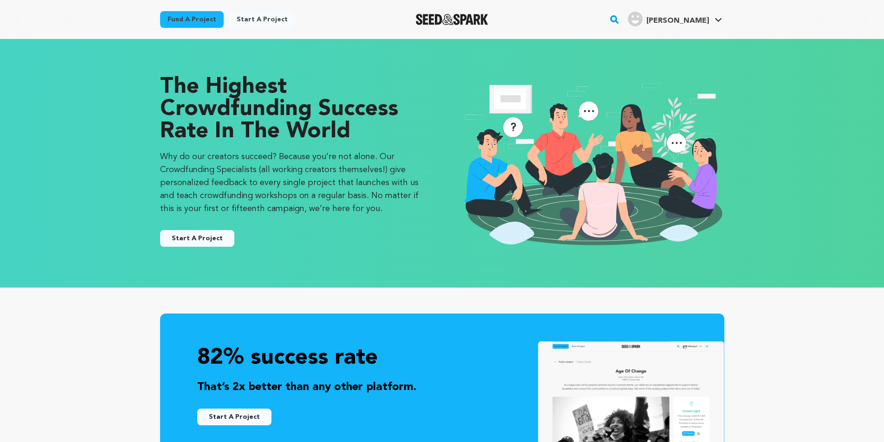  What do you see at coordinates (442, 387) in the screenshot?
I see `p: That’s 2x better than any other platform.` at bounding box center [442, 387].